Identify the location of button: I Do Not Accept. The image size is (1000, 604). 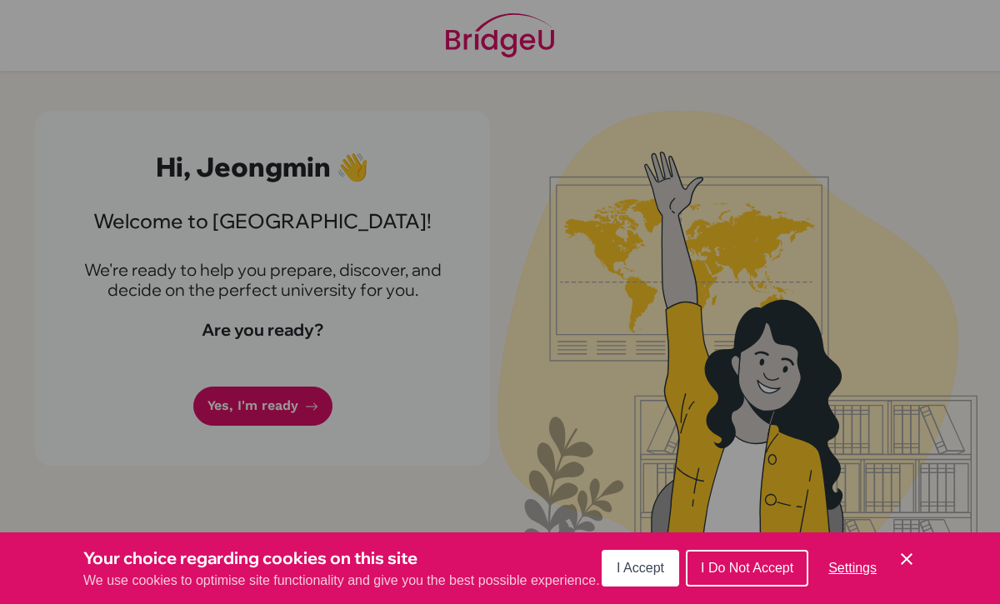
(747, 569).